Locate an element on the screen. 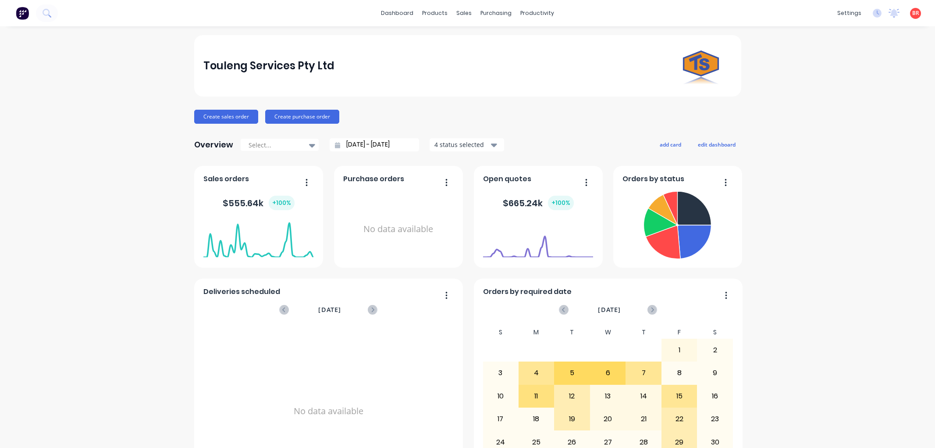 This screenshot has height=448, width=935. div: 17 is located at coordinates (501, 419).